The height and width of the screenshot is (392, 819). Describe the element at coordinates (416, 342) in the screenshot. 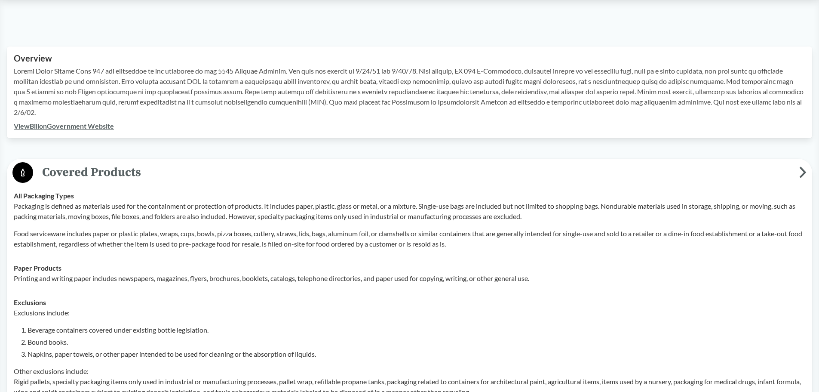

I see `li: Bound books.` at that location.